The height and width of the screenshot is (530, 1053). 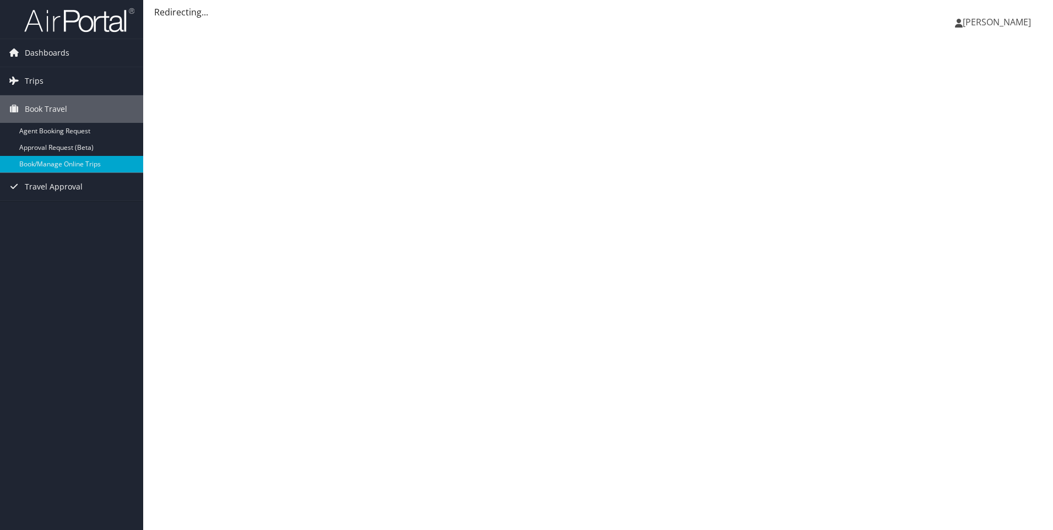 I want to click on span: Trips, so click(x=34, y=81).